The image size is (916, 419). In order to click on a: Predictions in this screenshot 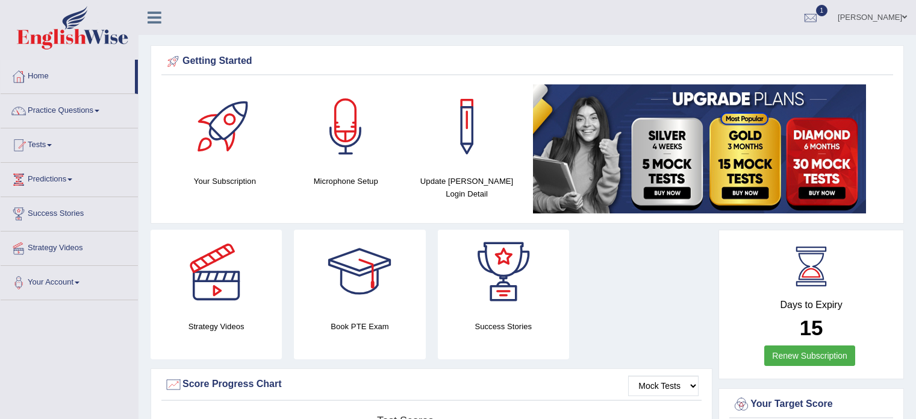, I will do `click(69, 178)`.